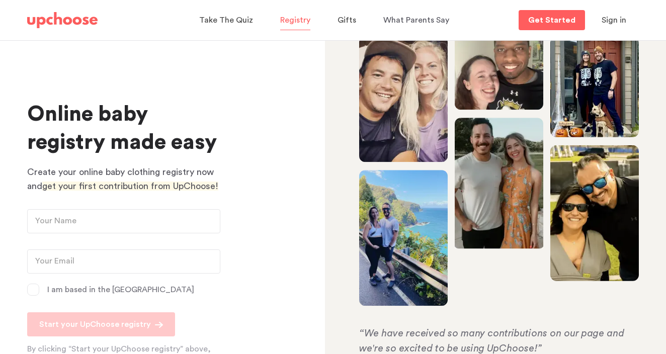 This screenshot has width=666, height=354. Describe the element at coordinates (404, 238) in the screenshot. I see `img: Expecting couple on a scenic mountain walk, with a beautiful sea backdrop, woman pregnant and smi...` at that location.